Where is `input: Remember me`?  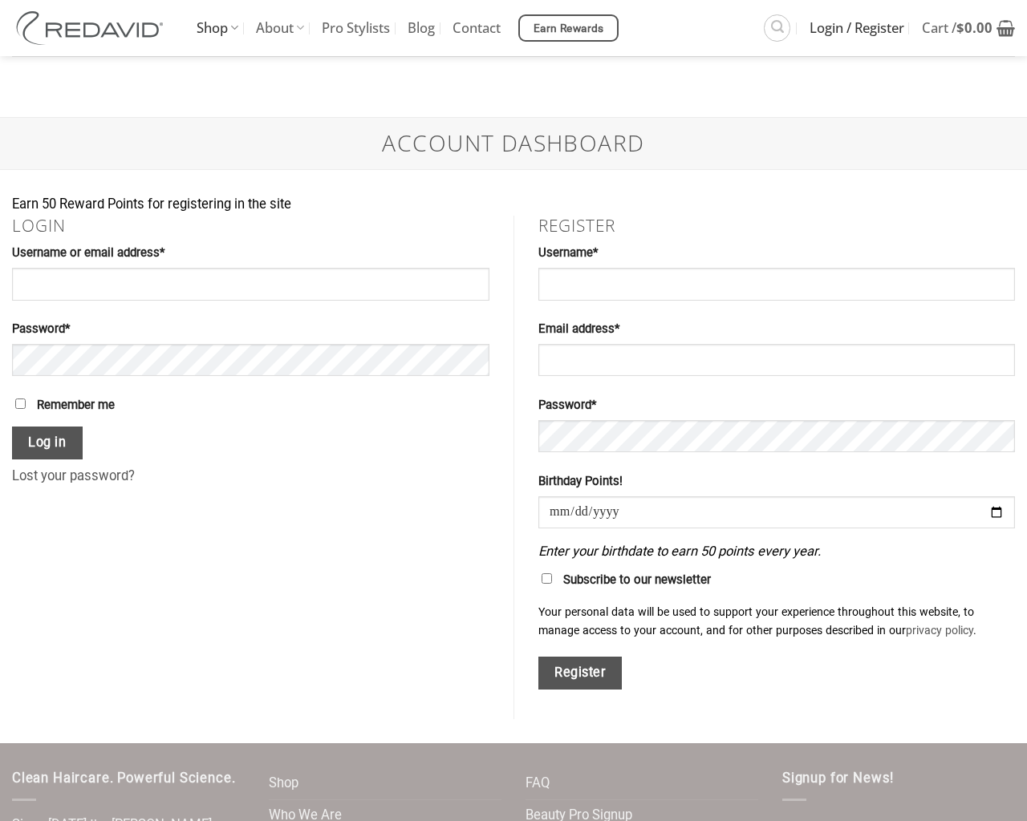
input: Remember me is located at coordinates (20, 403).